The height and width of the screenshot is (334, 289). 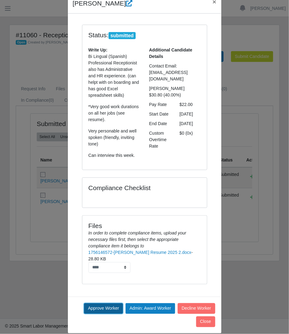 What do you see at coordinates (206, 322) in the screenshot?
I see `button: Close` at bounding box center [206, 322].